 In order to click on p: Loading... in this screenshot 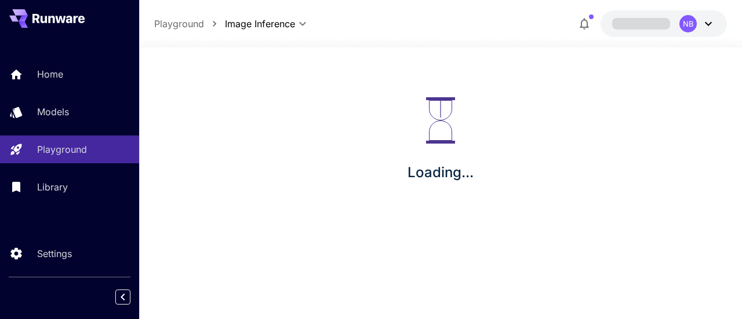, I will do `click(441, 173)`.